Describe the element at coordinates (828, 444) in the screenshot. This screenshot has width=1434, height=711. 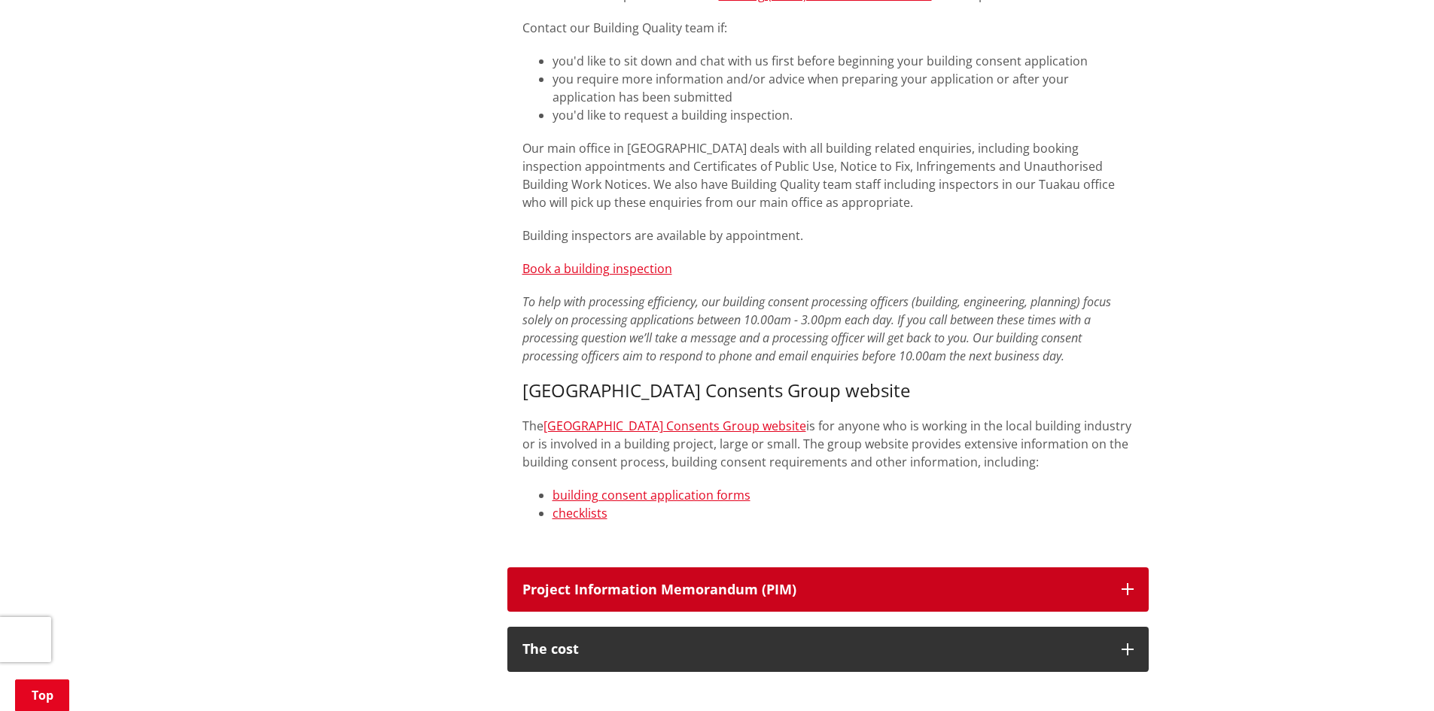
I see `p: The is for anyone who is working in the local building industry or is involved in a building proj...` at that location.